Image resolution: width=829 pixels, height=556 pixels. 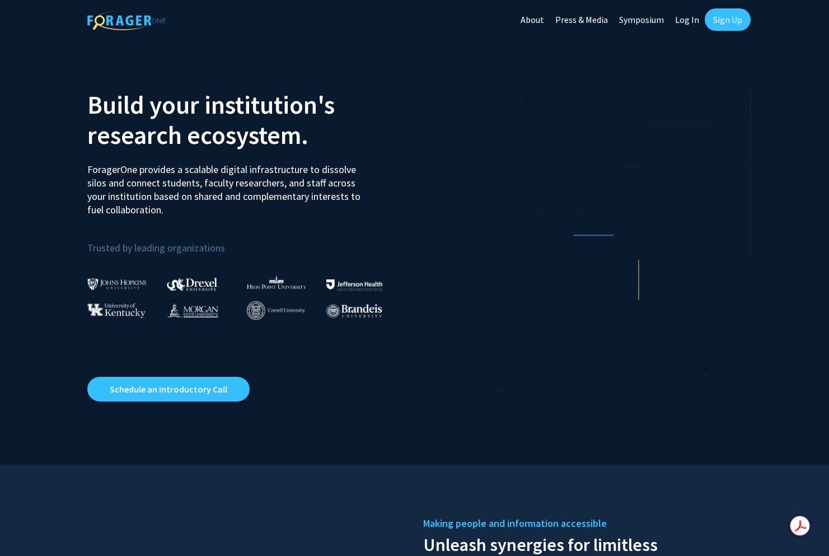 What do you see at coordinates (192, 284) in the screenshot?
I see `img: Drexel University` at bounding box center [192, 284].